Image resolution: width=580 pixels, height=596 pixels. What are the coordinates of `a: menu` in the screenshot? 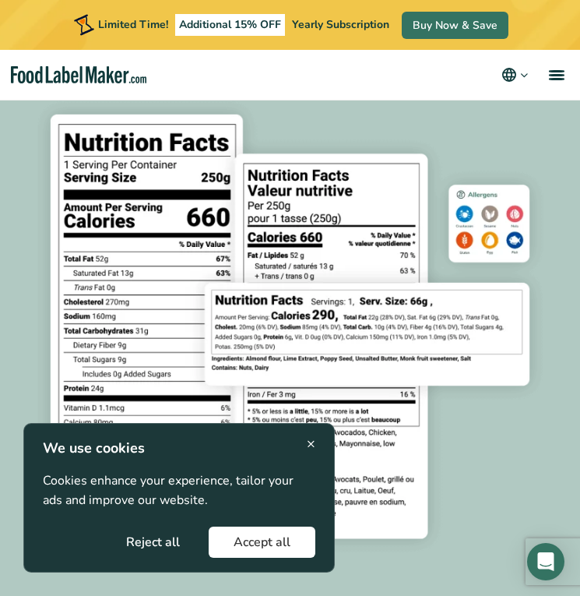 It's located at (555, 75).